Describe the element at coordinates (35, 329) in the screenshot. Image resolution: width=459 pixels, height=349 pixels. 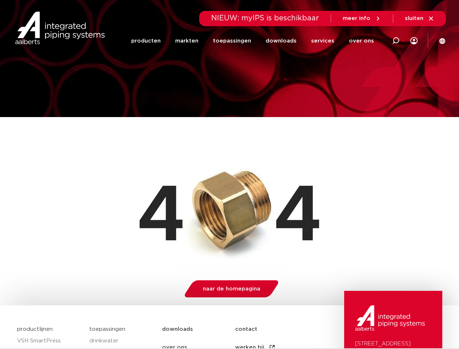
I see `a: productlijnen` at that location.